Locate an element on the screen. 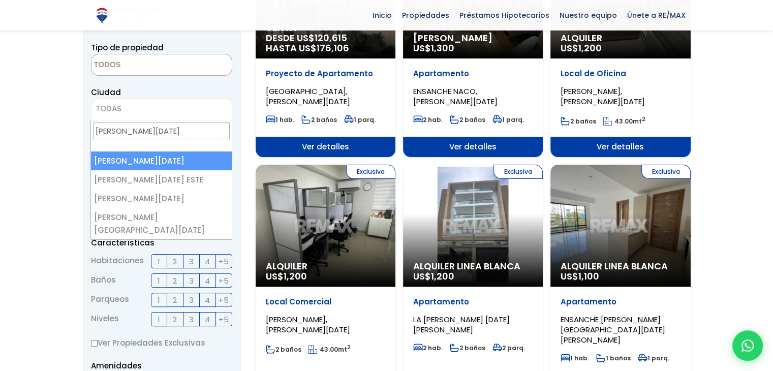  img: Logo de REMAX is located at coordinates (102, 15).